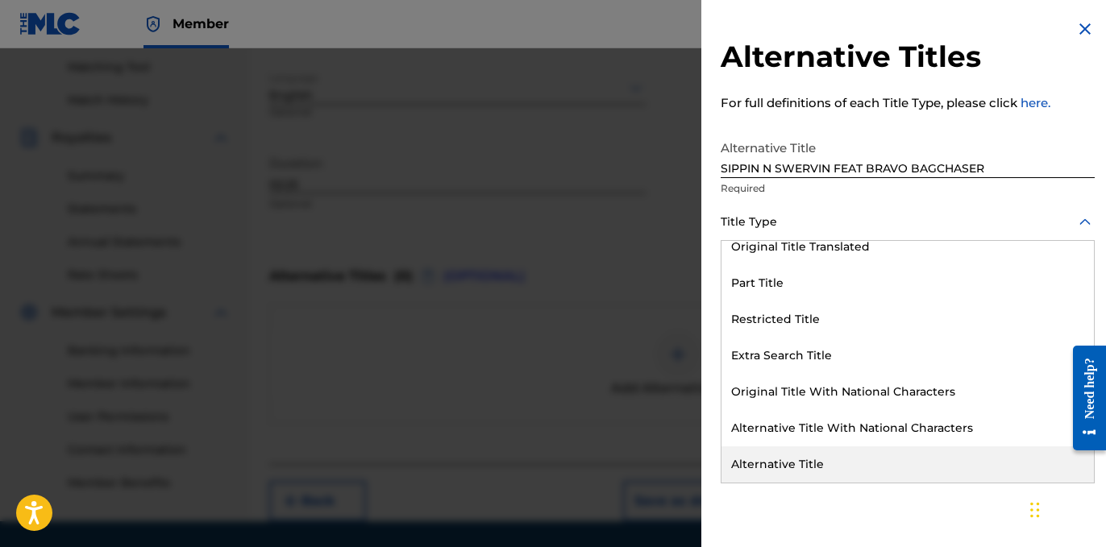 The height and width of the screenshot is (547, 1106). I want to click on h2: Alternative Titles, so click(908, 56).